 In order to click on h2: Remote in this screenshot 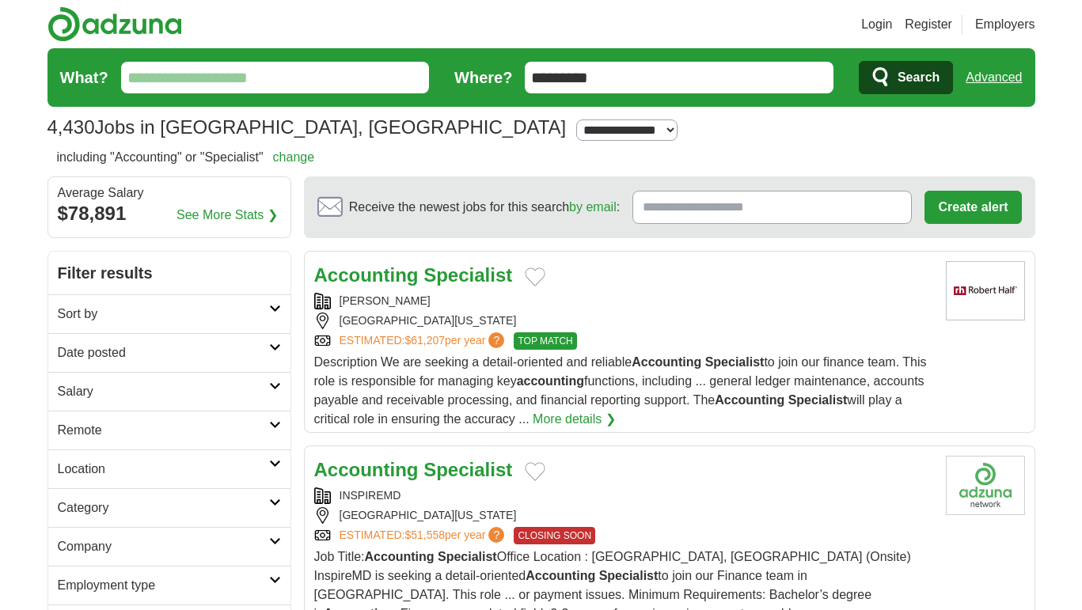, I will do `click(163, 431)`.